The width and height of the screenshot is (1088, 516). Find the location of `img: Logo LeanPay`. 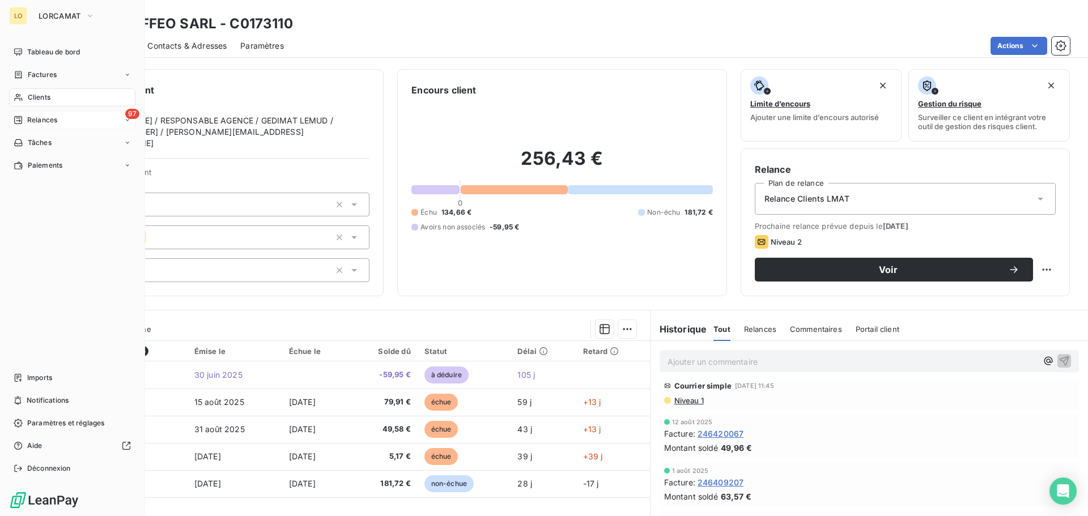

img: Logo LeanPay is located at coordinates (44, 500).